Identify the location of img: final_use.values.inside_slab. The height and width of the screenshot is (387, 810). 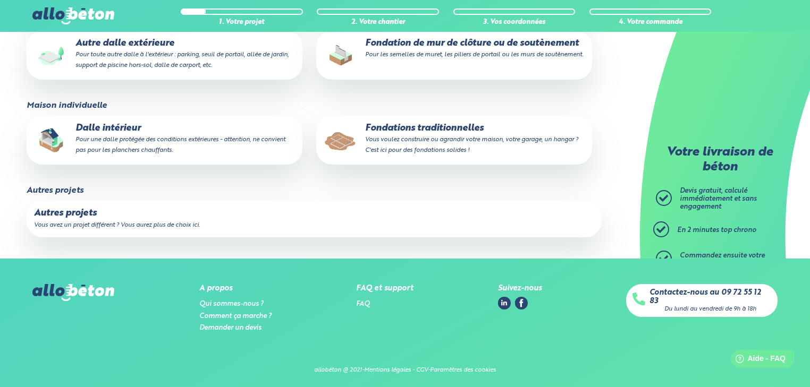
(51, 140).